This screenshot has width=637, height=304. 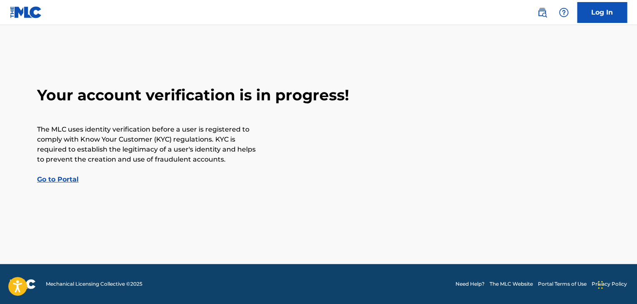 I want to click on a: The MLC Website, so click(x=511, y=284).